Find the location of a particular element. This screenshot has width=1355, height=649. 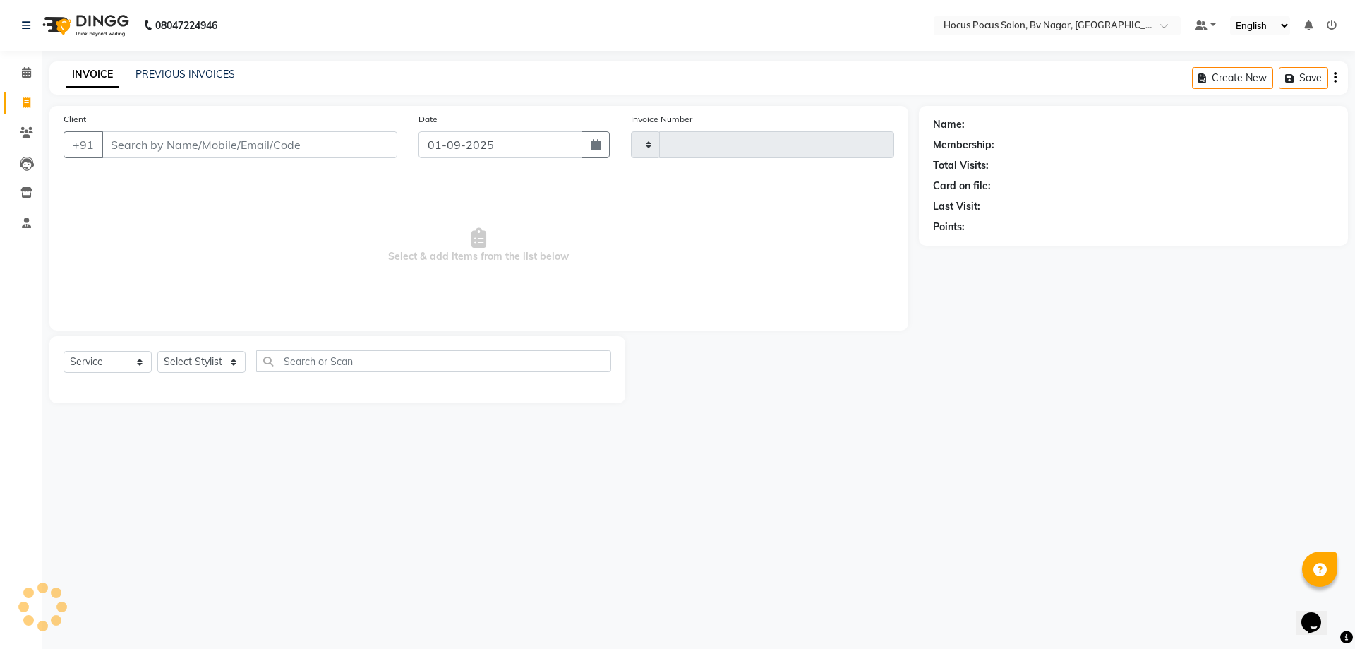

b: 08047224946 is located at coordinates (186, 25).